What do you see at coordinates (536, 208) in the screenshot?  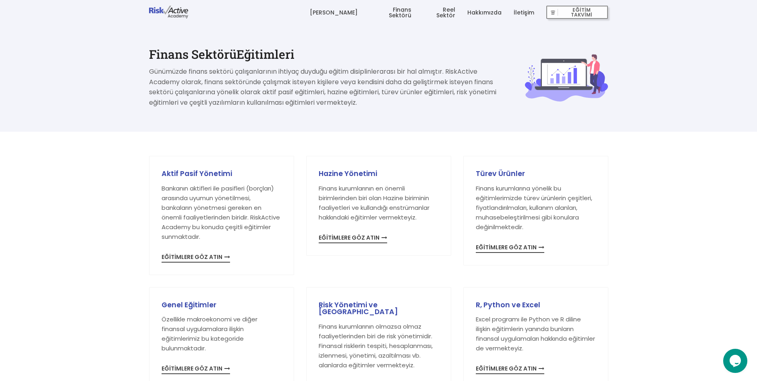 I see `p: Finans kurumlarına yönelik bu eğitimlerimizde türev ürünlerin çeşitleri, fiyatlandırılmaları, kul...` at bounding box center [536, 208].